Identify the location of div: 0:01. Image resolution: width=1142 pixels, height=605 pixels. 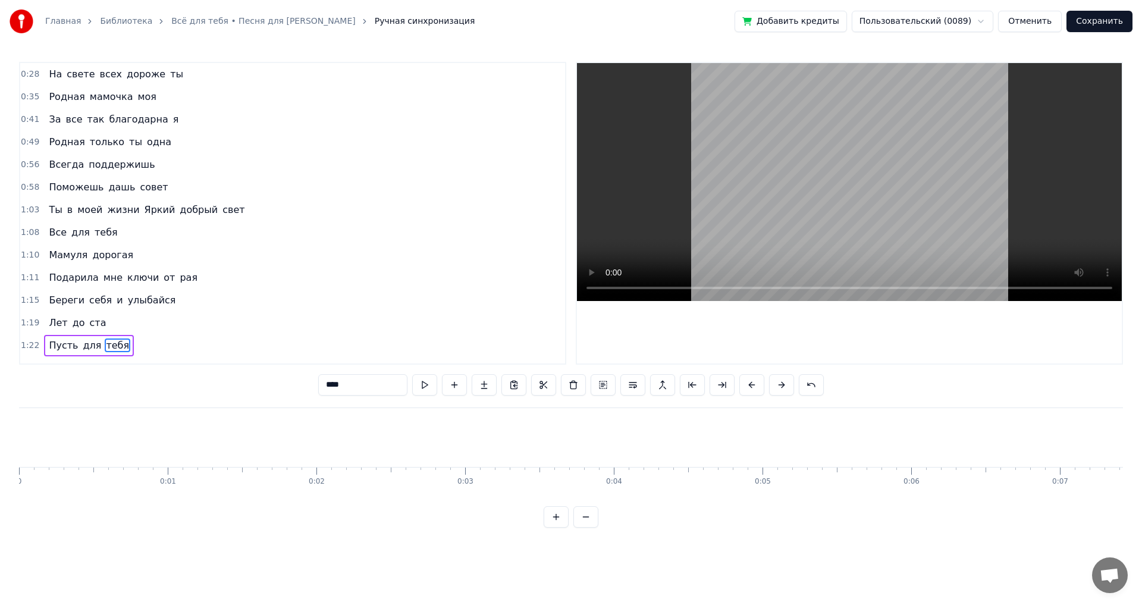
(168, 482).